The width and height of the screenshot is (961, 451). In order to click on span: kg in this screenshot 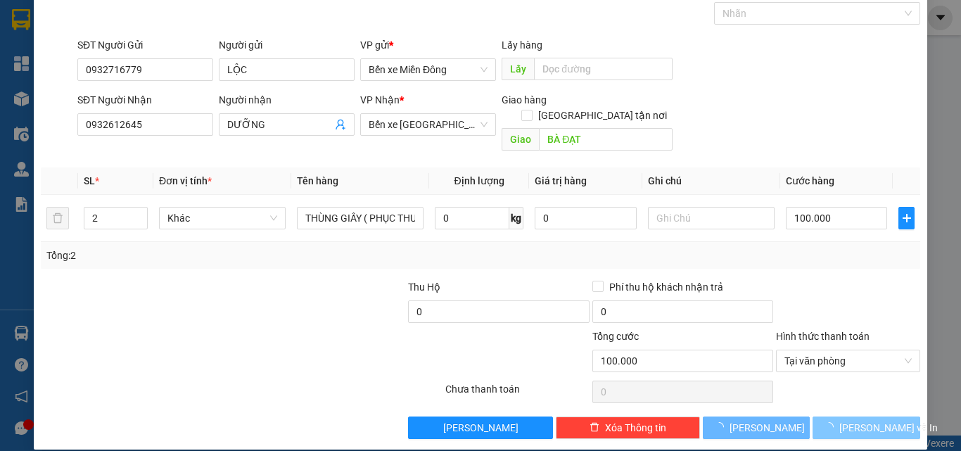, I will do `click(516, 218)`.